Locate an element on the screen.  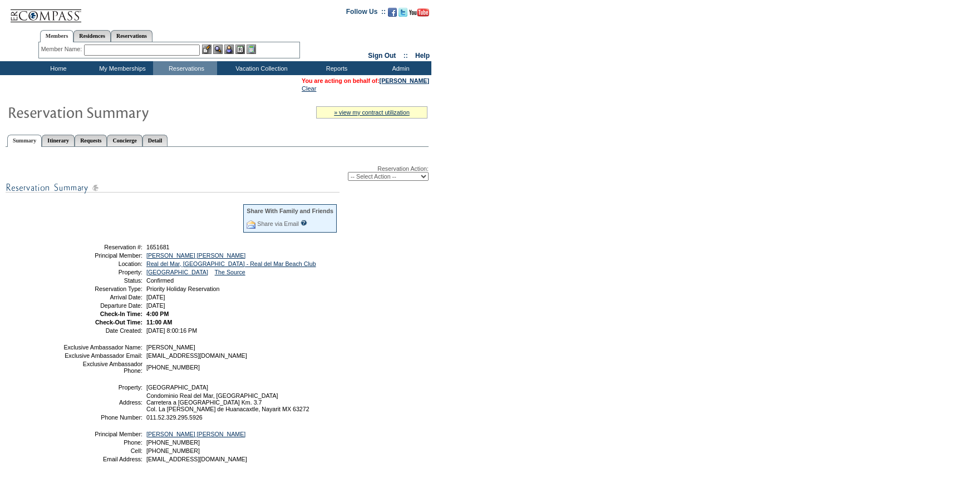
td: Address: is located at coordinates (102, 402).